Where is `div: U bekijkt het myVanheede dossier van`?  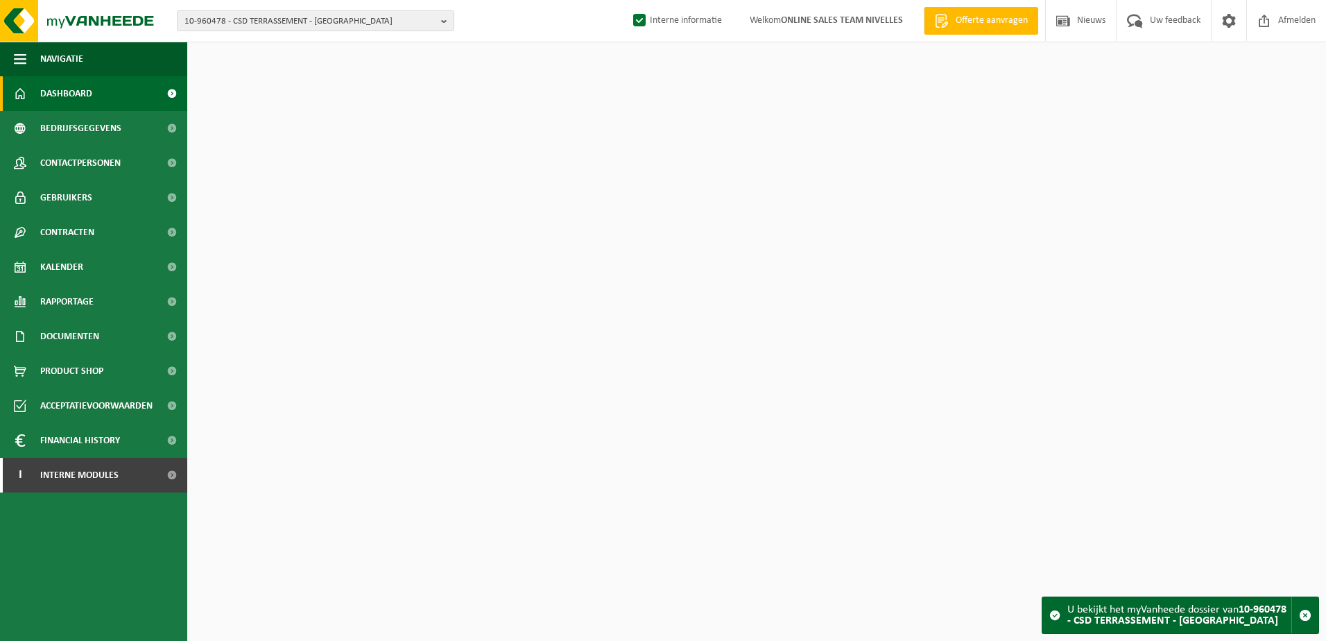
div: U bekijkt het myVanheede dossier van is located at coordinates (1179, 615).